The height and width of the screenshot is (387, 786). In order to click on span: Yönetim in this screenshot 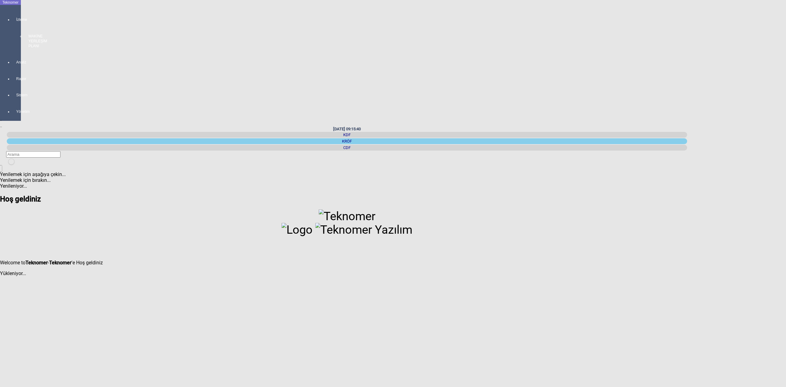, I will do `click(17, 112)`.